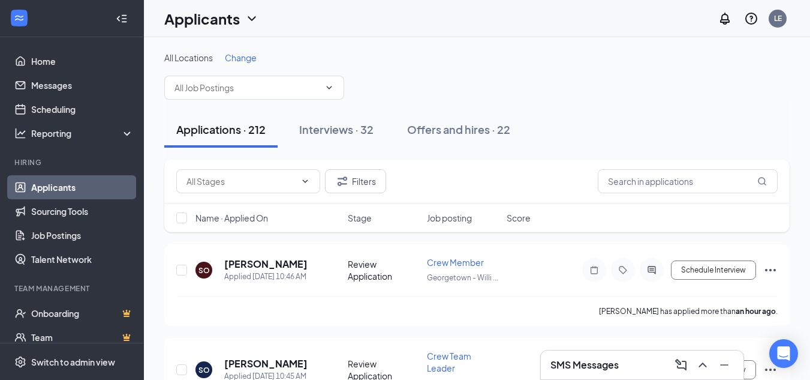 The width and height of the screenshot is (810, 380). What do you see at coordinates (724, 365) in the screenshot?
I see `svg: Minimize` at bounding box center [724, 365].